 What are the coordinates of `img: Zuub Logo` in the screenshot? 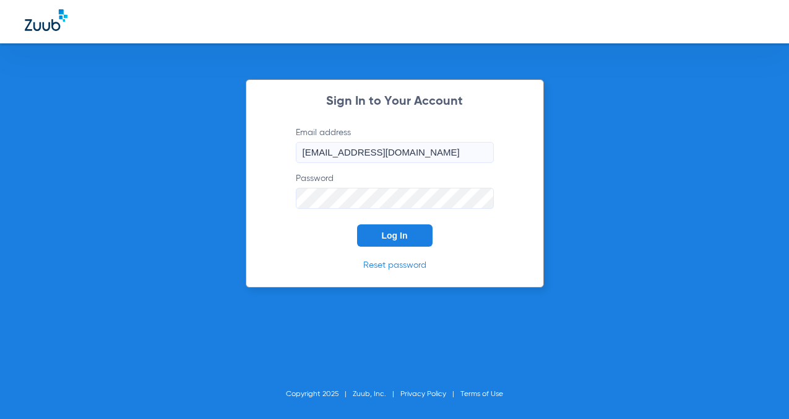 It's located at (46, 20).